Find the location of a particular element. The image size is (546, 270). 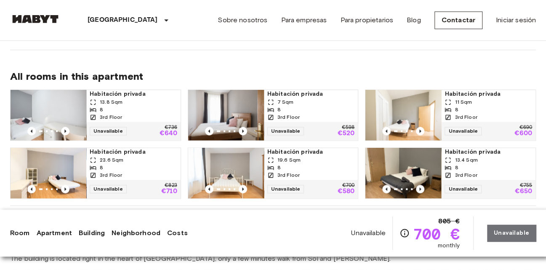

img: Marketing picture of unit ES-15-019-002-06H is located at coordinates (226, 115).